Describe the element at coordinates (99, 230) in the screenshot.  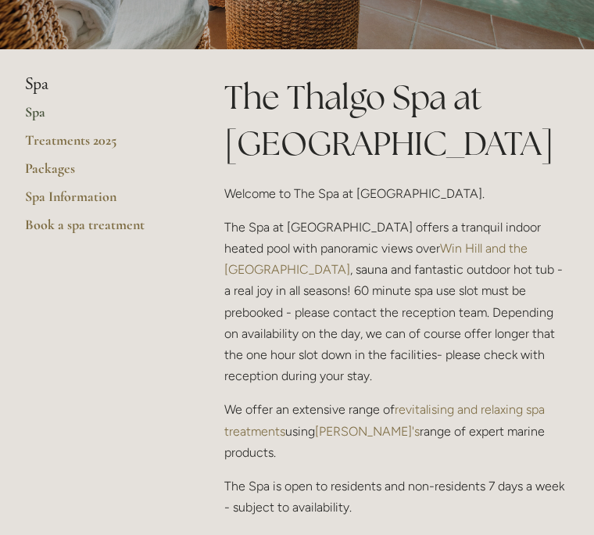
I see `a: Book a spa treatment` at that location.